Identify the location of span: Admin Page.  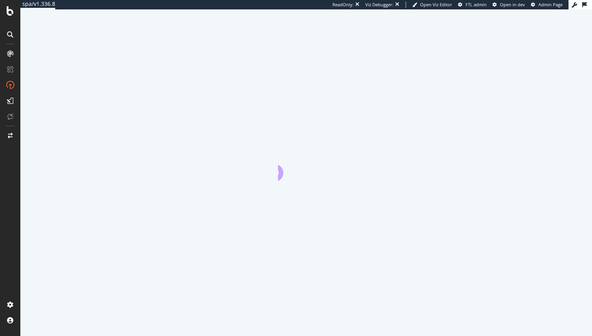
(550, 4).